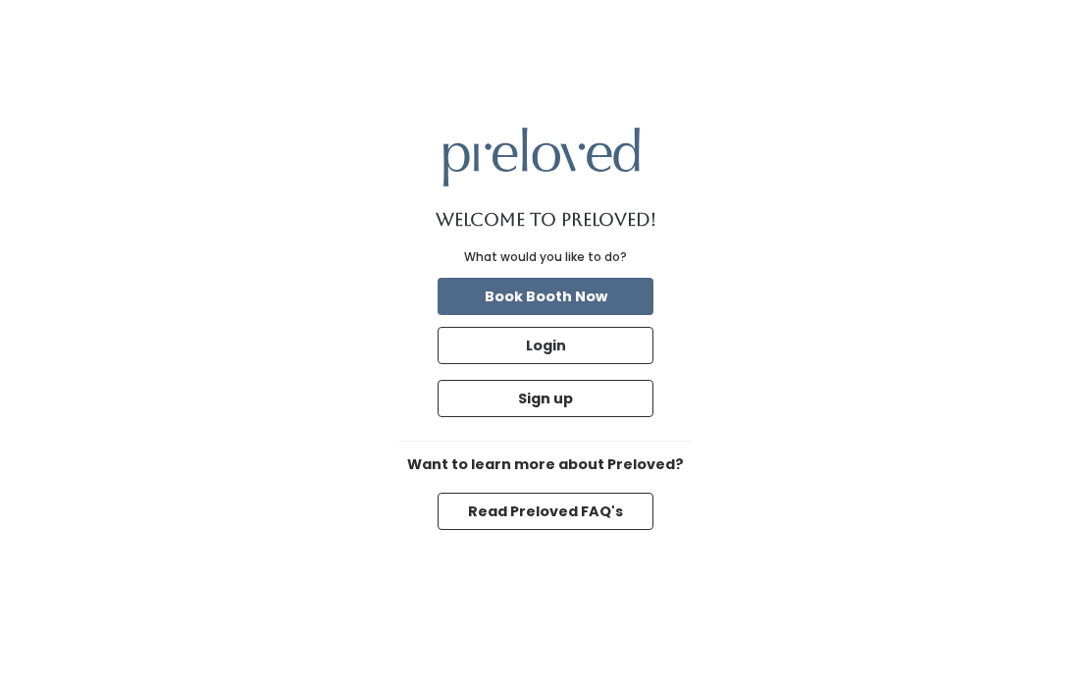  Describe the element at coordinates (545, 296) in the screenshot. I see `button: Book Booth Now` at that location.